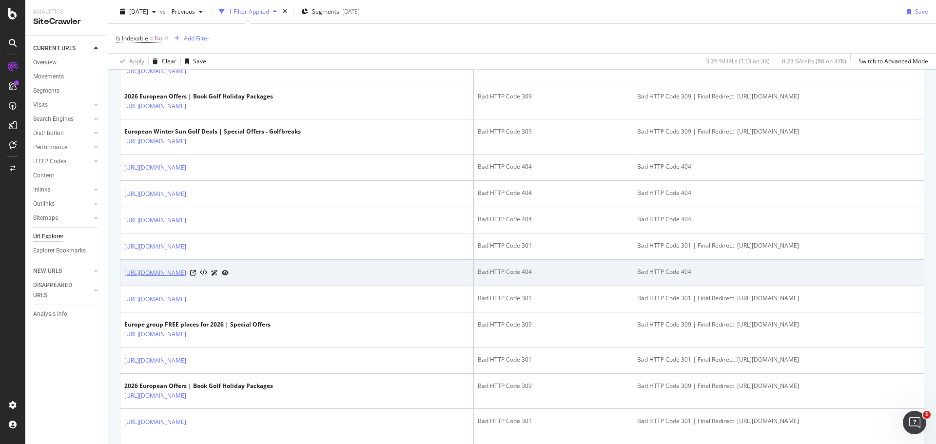 The image size is (936, 444). Describe the element at coordinates (45, 62) in the screenshot. I see `div: Overview` at that location.